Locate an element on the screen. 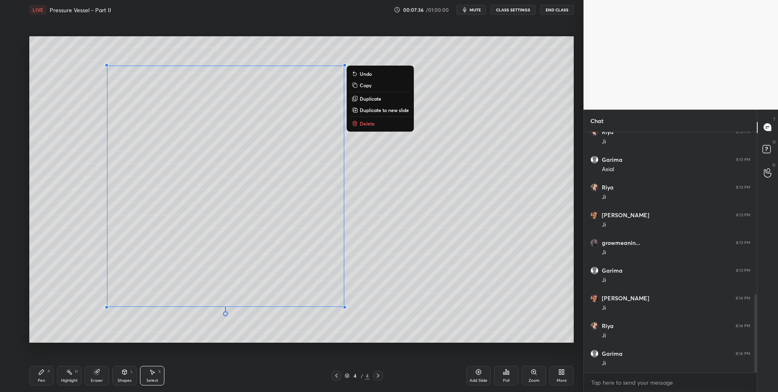  div: LIVE is located at coordinates (38, 10).